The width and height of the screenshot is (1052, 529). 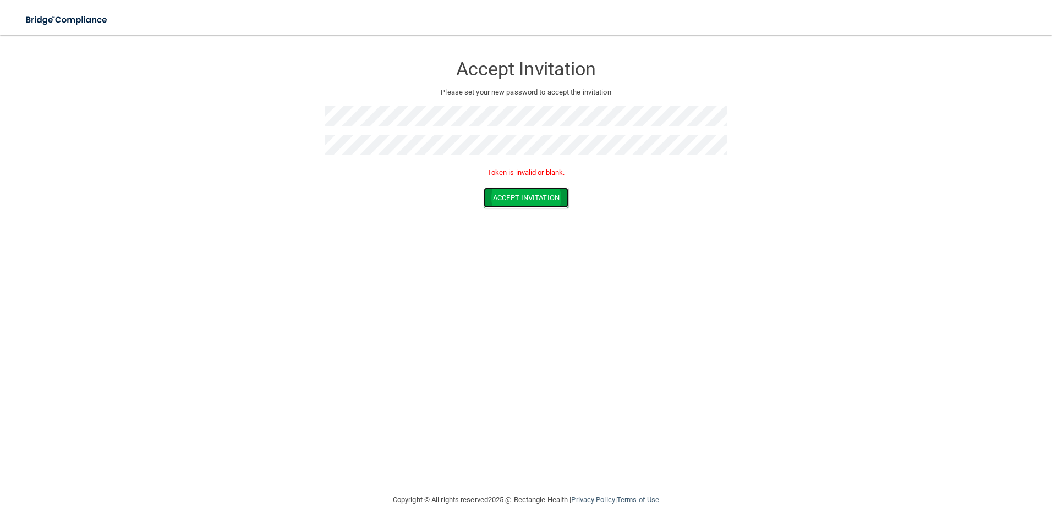 I want to click on h3: Accept Invitation, so click(x=526, y=69).